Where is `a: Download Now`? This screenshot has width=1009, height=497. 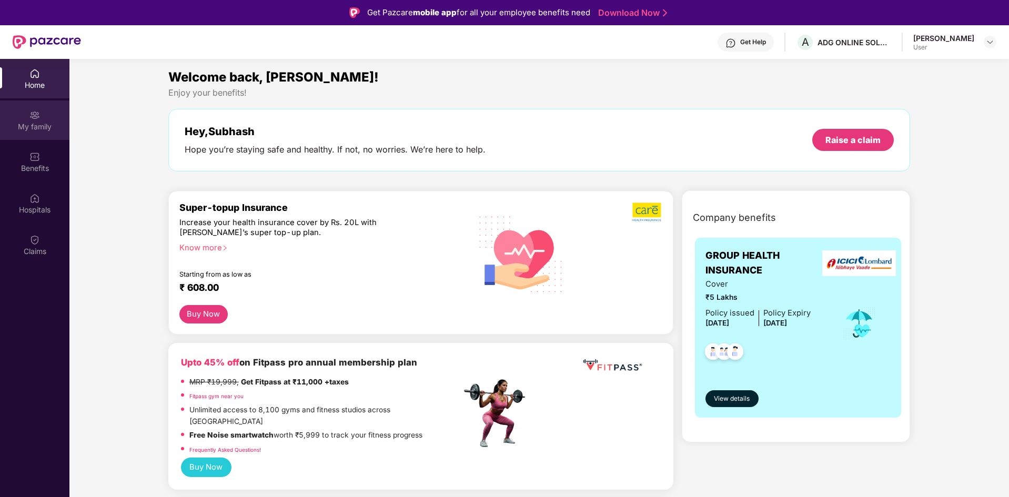
a: Download Now is located at coordinates (631, 13).